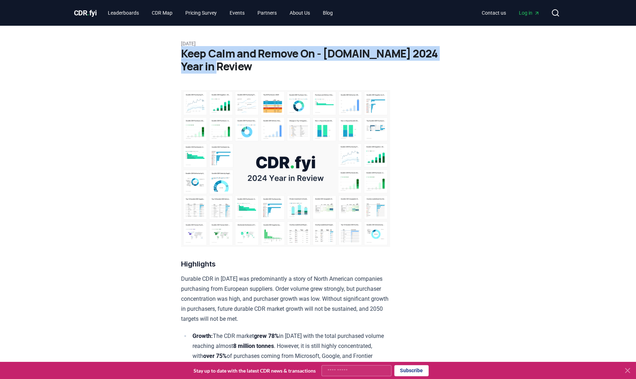 The width and height of the screenshot is (636, 379). What do you see at coordinates (201, 13) in the screenshot?
I see `a: Pricing Survey` at bounding box center [201, 13].